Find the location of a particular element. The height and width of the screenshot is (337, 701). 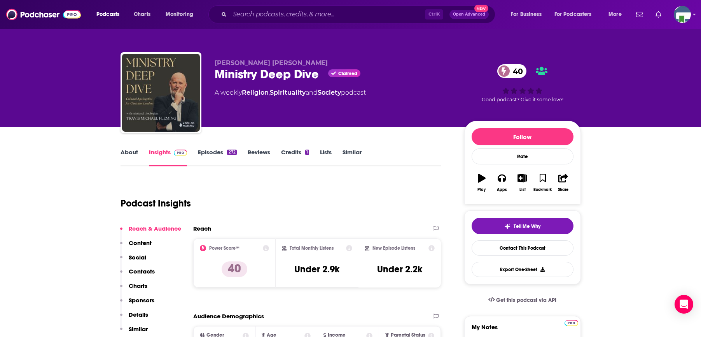

span: Charts is located at coordinates (142, 14).